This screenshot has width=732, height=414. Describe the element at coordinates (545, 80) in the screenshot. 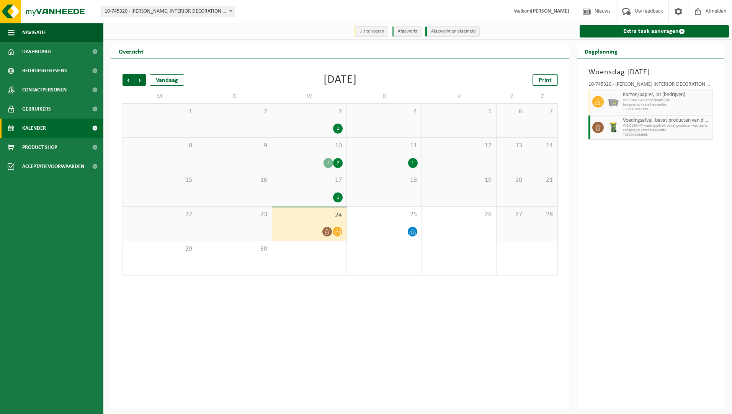

I see `span: Print` at that location.